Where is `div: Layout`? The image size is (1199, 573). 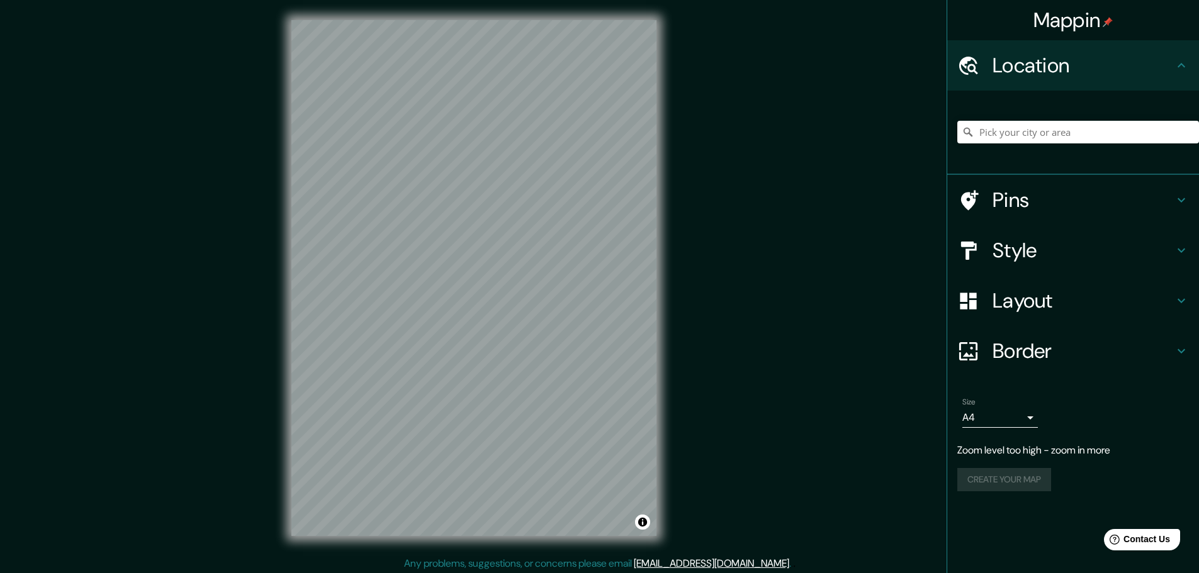 div: Layout is located at coordinates (1073, 301).